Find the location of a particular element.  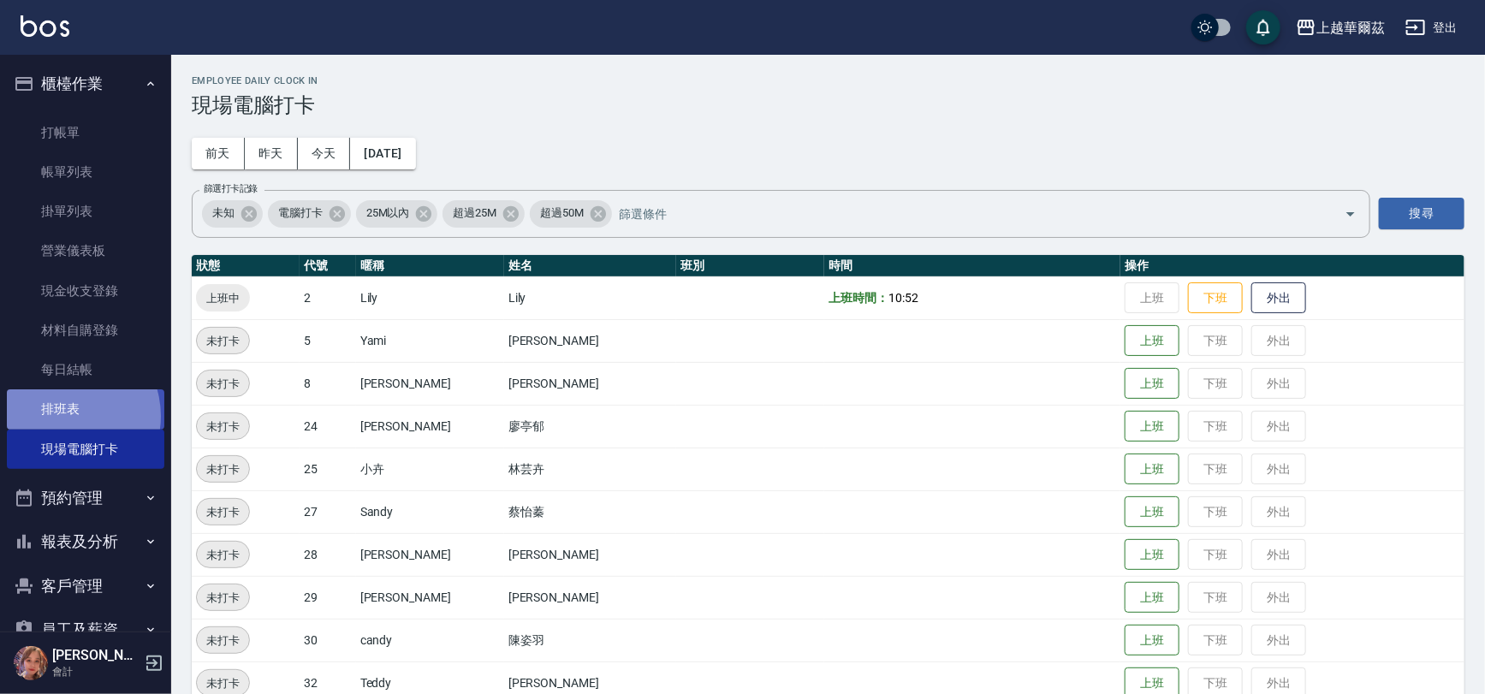

button: 報表及分析 is located at coordinates (86, 542).